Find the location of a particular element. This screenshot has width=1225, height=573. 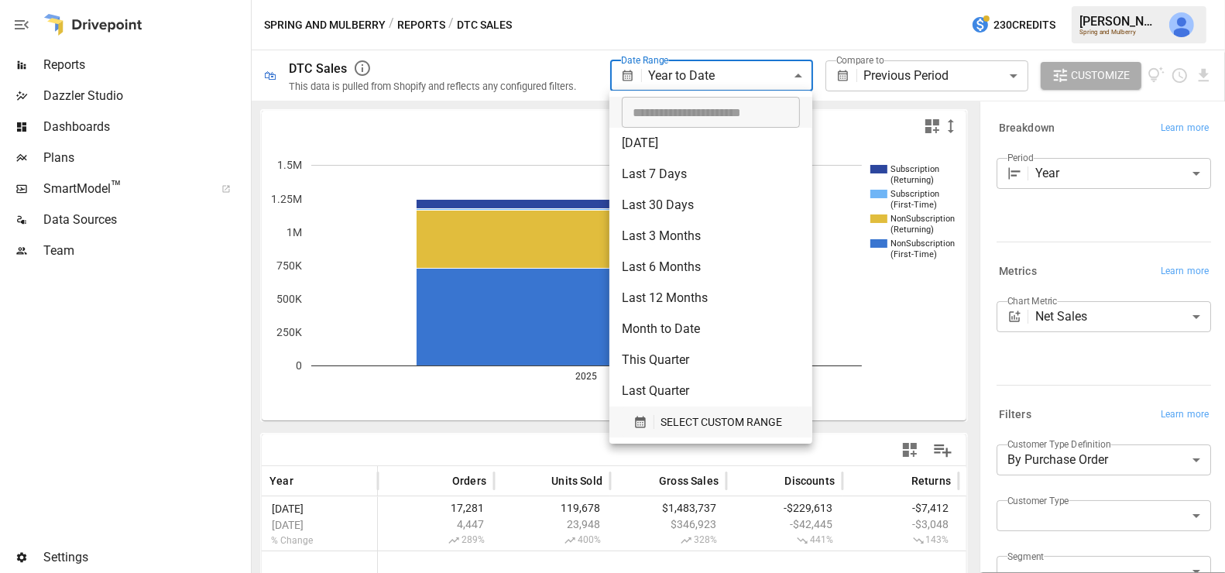

li: Last 6 Months is located at coordinates (711, 267).